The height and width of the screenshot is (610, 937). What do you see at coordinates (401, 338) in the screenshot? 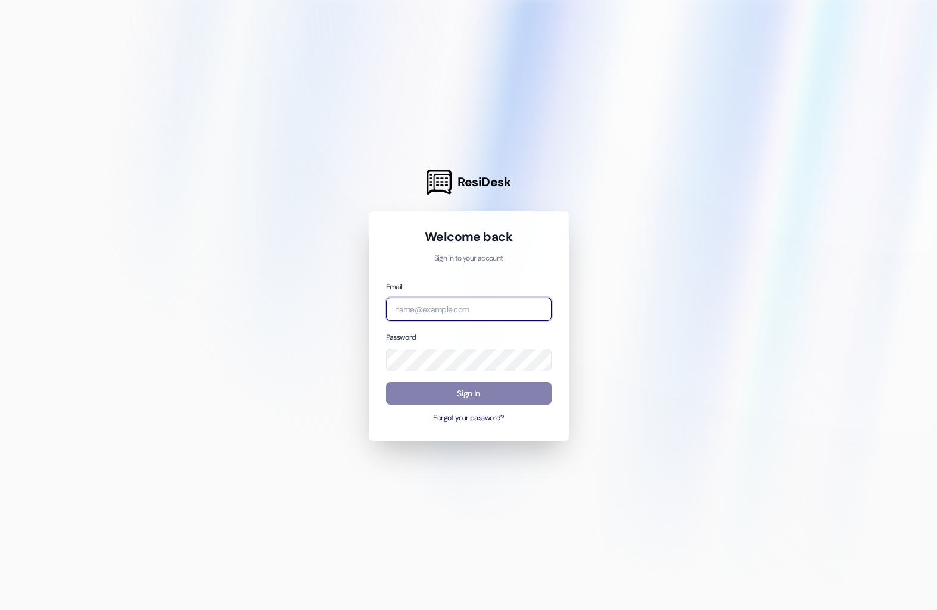
I see `label: Password` at bounding box center [401, 338].